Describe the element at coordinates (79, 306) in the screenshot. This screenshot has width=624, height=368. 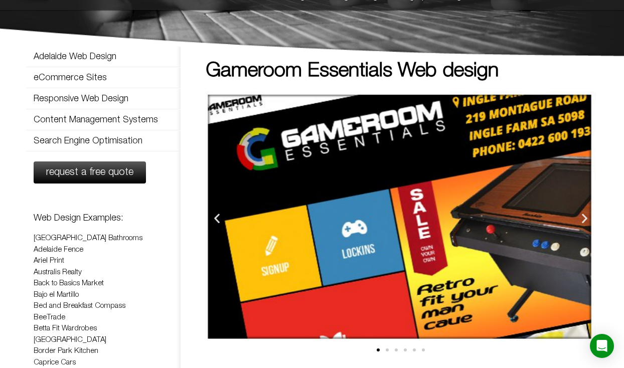
I see `a: Bed and Breakfast Compass` at that location.